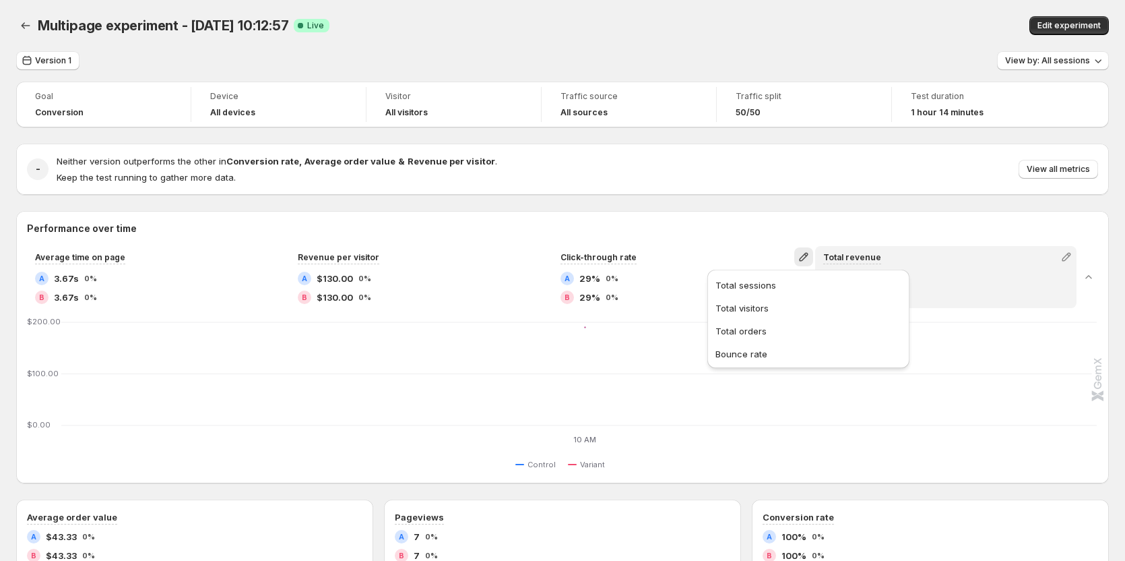  I want to click on button: Total visitors, so click(809, 307).